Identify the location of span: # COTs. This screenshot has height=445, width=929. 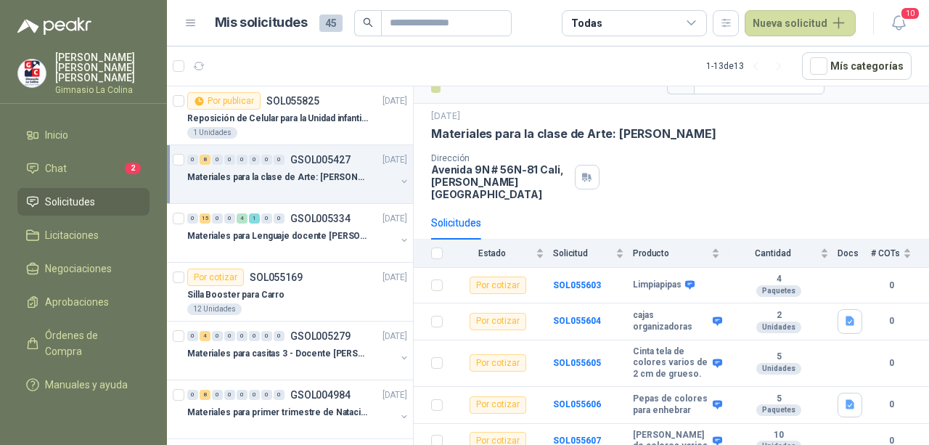
(885, 253).